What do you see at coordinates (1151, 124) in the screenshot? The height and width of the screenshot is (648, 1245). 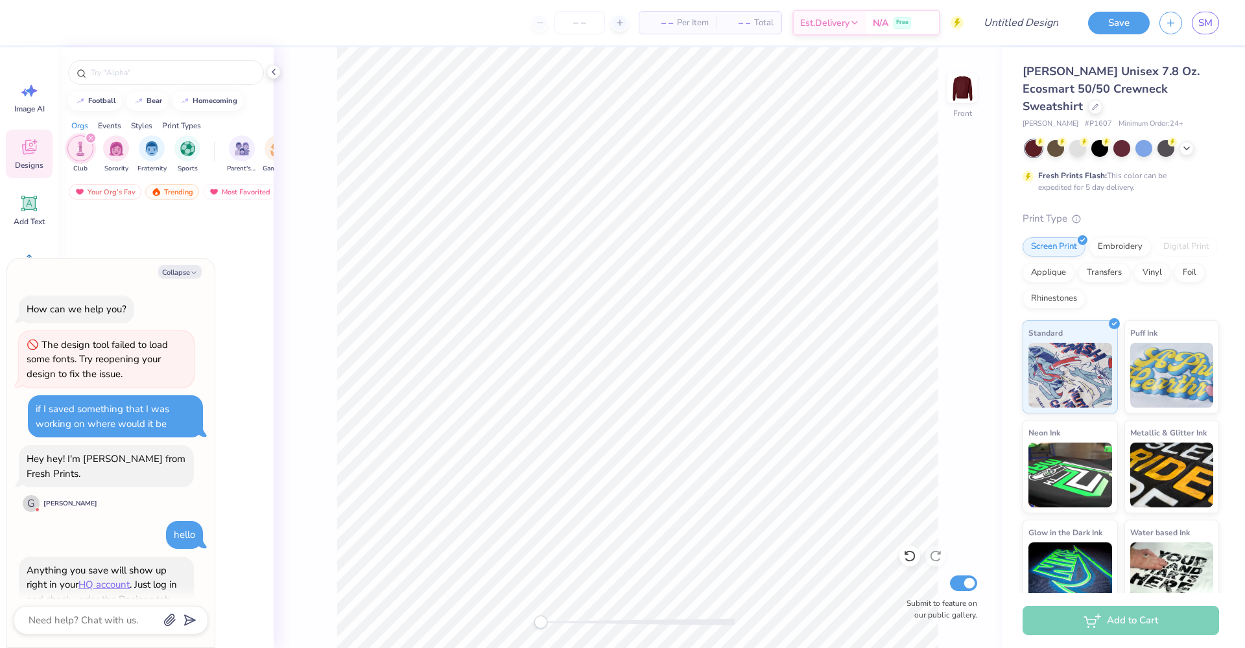 I see `span: Minimum Order: 24 +` at bounding box center [1151, 124].